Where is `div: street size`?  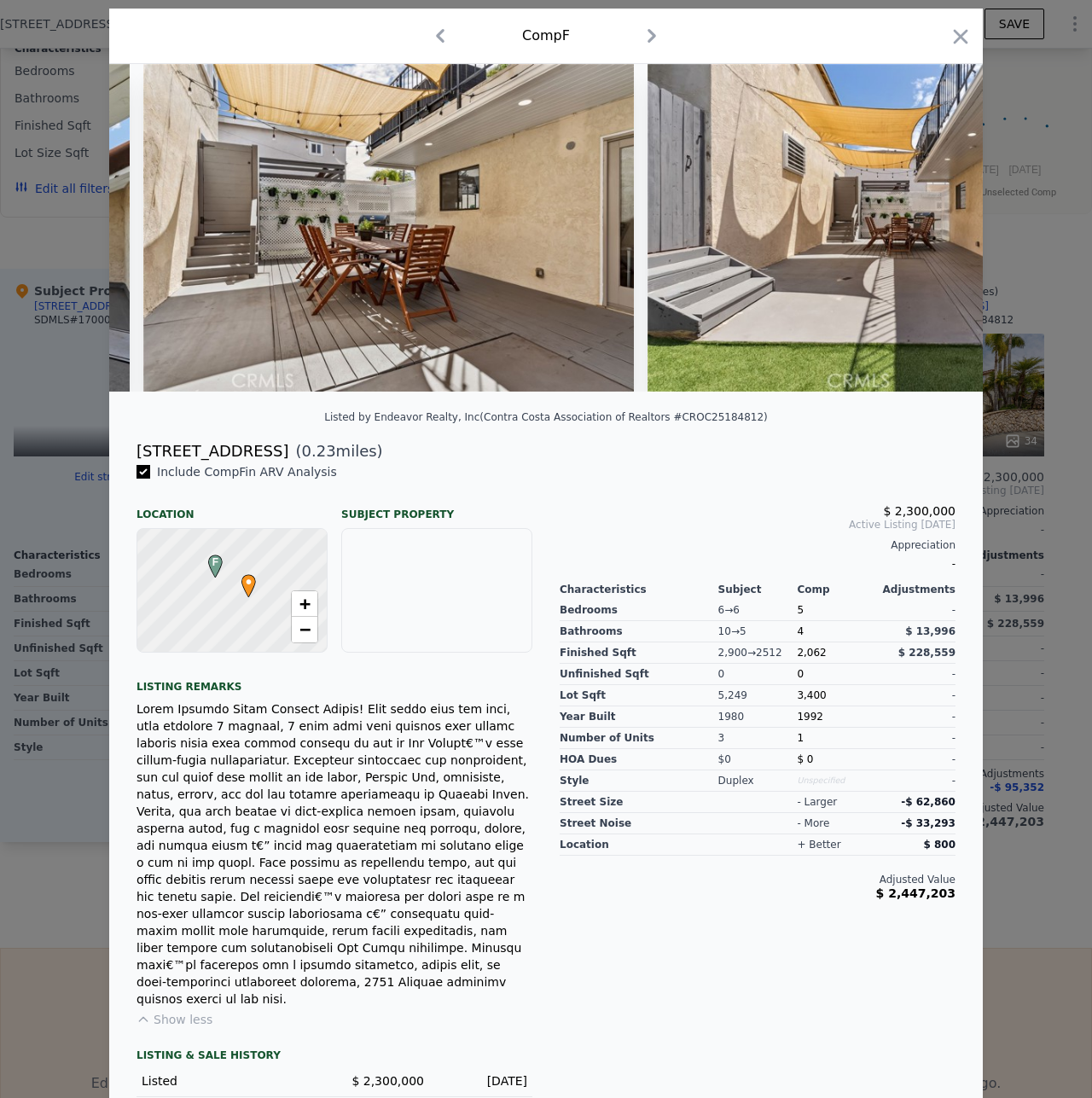 div: street size is located at coordinates (639, 802).